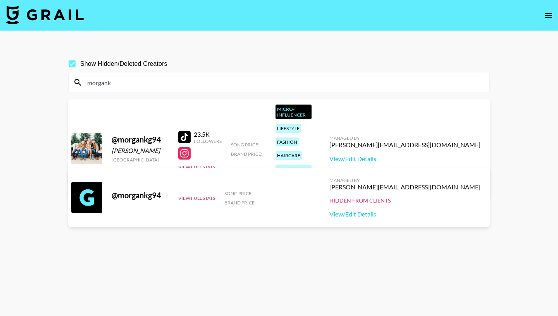 Image resolution: width=558 pixels, height=316 pixels. What do you see at coordinates (405, 201) in the screenshot?
I see `div: Hidden from Clients` at bounding box center [405, 201].